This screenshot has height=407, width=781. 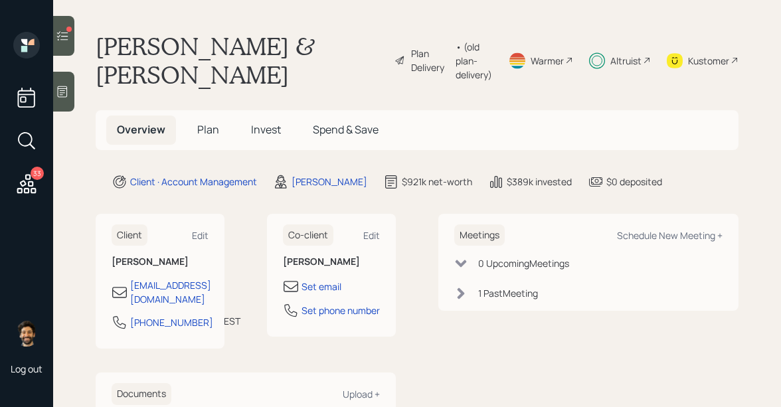 I want to click on div: Altruist, so click(x=625, y=60).